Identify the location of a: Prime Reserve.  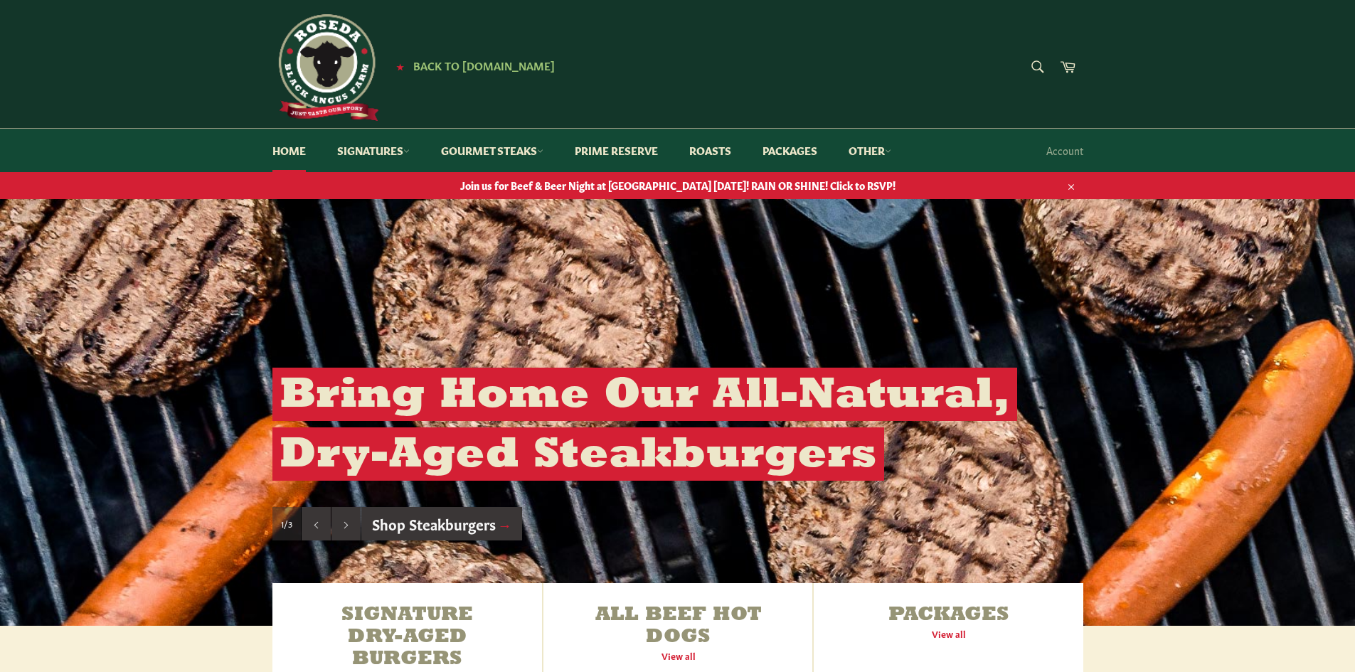
(616, 150).